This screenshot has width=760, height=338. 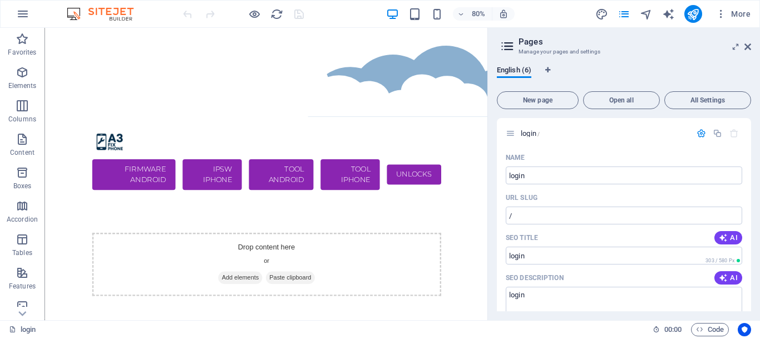 I want to click on i: AI Writer, so click(x=668, y=14).